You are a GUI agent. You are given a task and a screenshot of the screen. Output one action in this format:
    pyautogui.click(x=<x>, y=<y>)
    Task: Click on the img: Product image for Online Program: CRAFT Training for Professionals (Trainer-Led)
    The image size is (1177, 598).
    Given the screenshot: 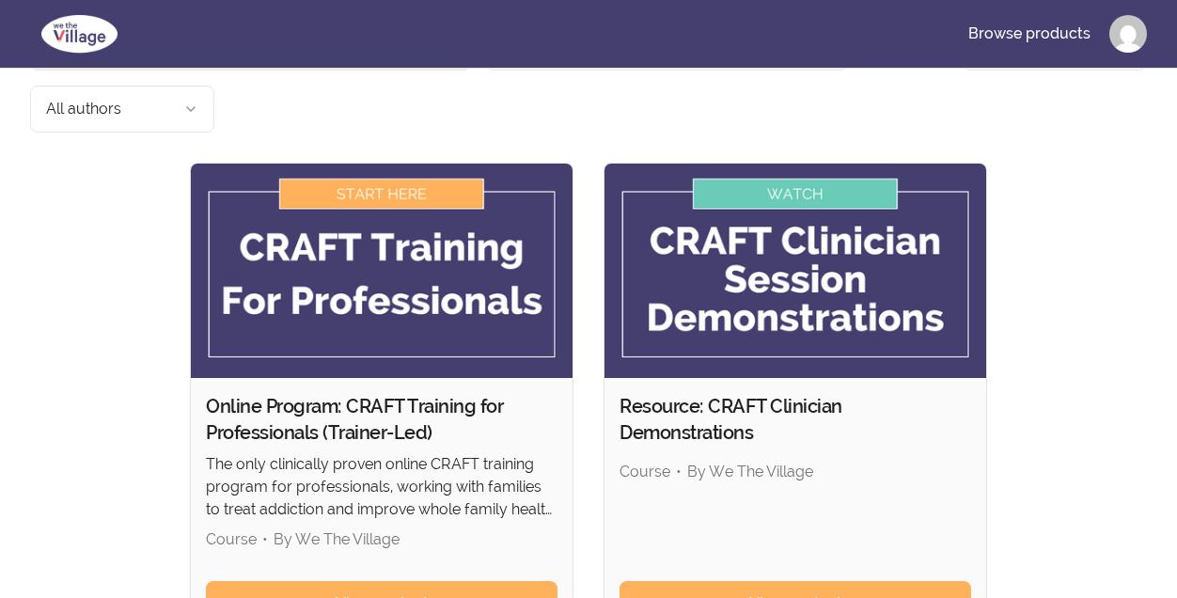 What is the action you would take?
    pyautogui.click(x=382, y=271)
    